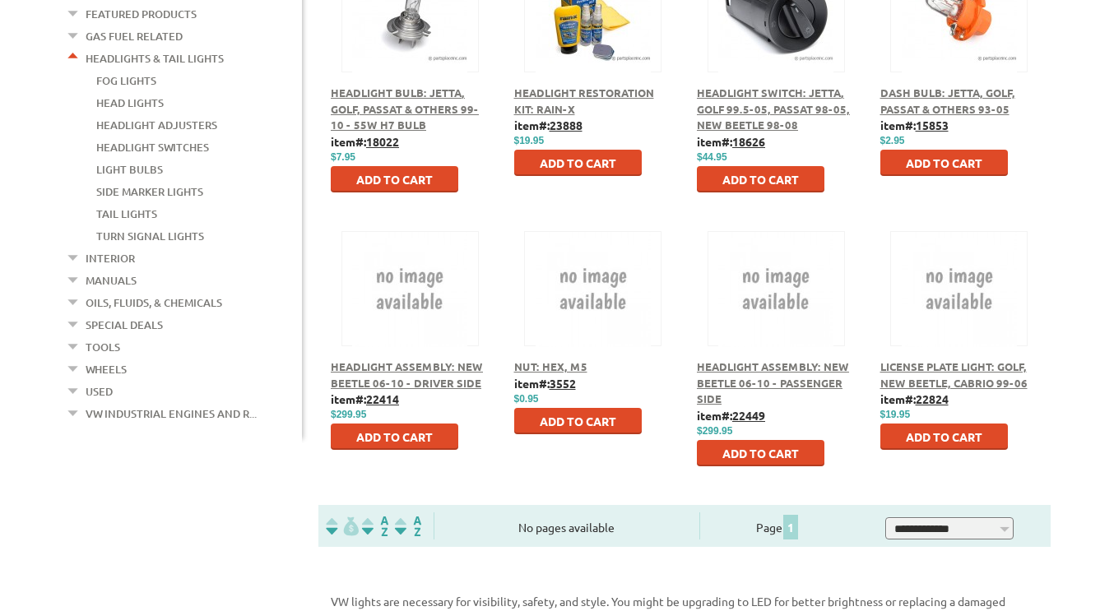 This screenshot has height=611, width=1114. What do you see at coordinates (134, 36) in the screenshot?
I see `a: Gas Fuel Related` at bounding box center [134, 36].